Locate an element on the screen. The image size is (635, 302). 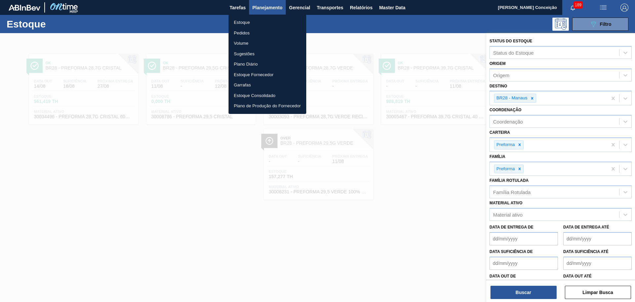
li: Plano de Produção do Fornecedor is located at coordinates (267, 106).